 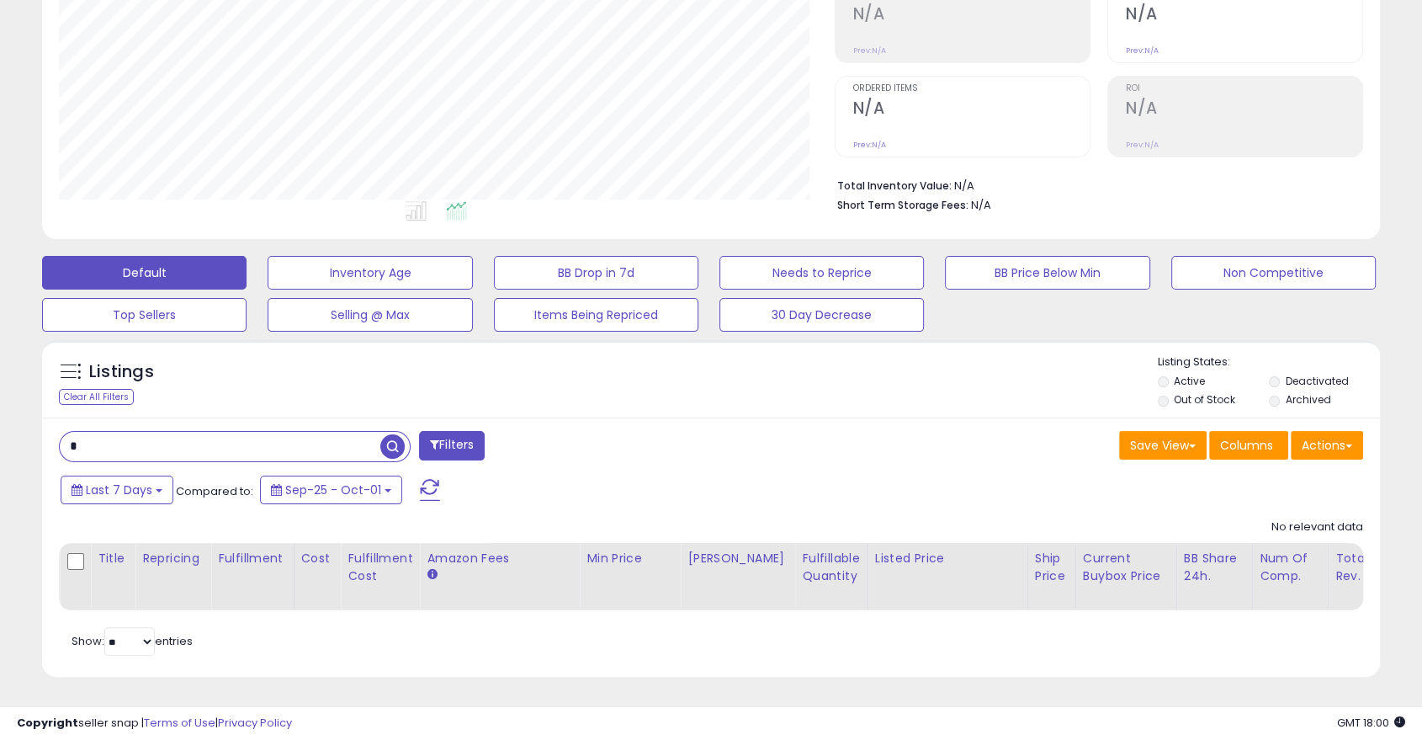 What do you see at coordinates (971, 88) in the screenshot?
I see `span: Ordered Items` at bounding box center [971, 88].